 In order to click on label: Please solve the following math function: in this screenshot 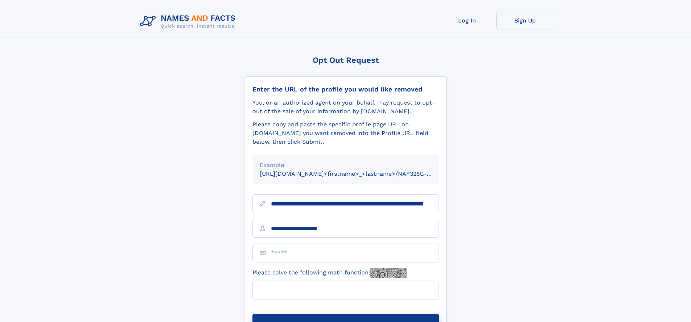, I will do `click(329, 273)`.